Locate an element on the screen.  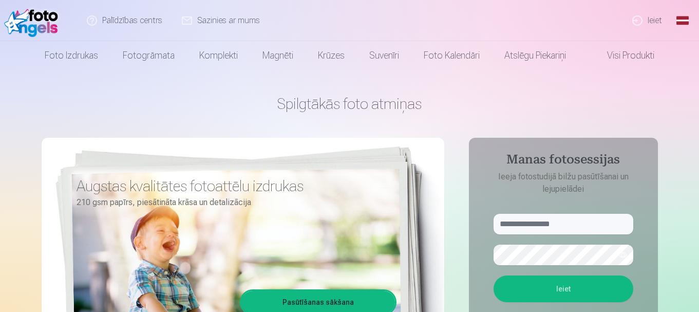
p: 210 gsm papīrs, piesātināta krāsa un detalizācija is located at coordinates (233, 202).